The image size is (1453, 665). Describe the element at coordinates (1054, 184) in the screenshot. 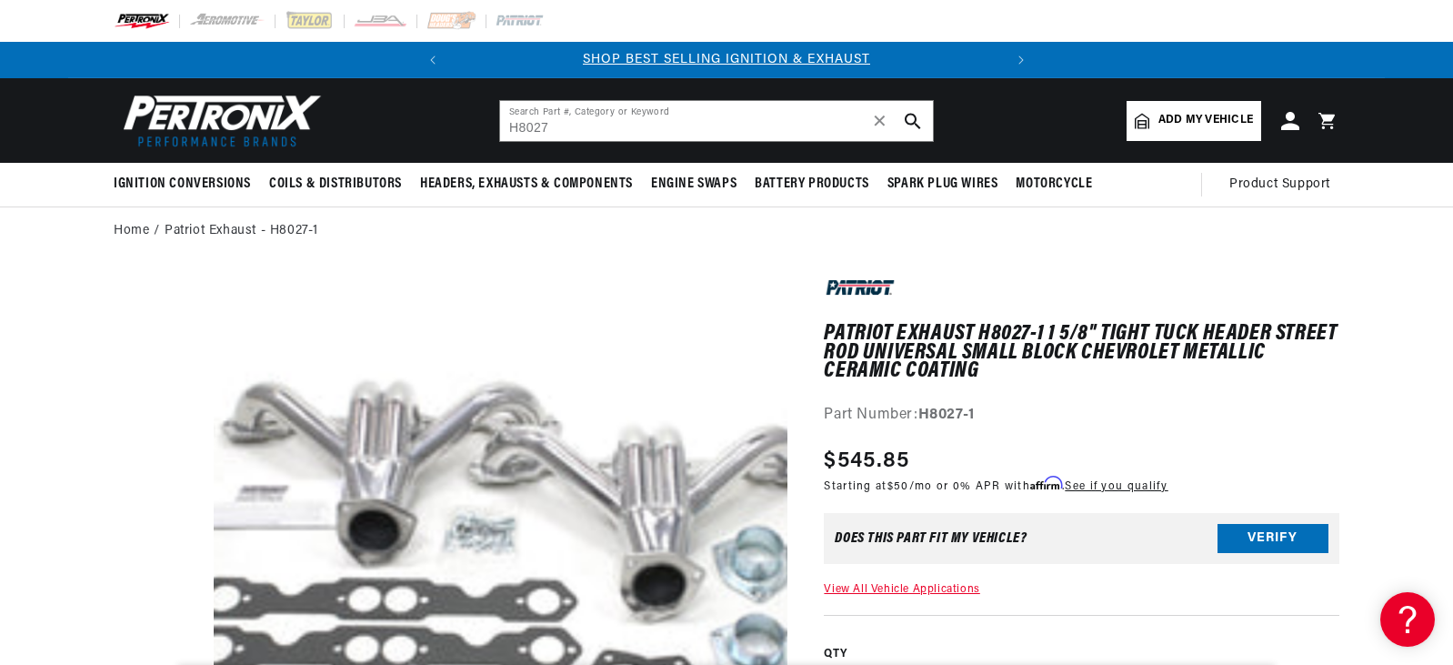

I see `span: Motorcycle` at that location.